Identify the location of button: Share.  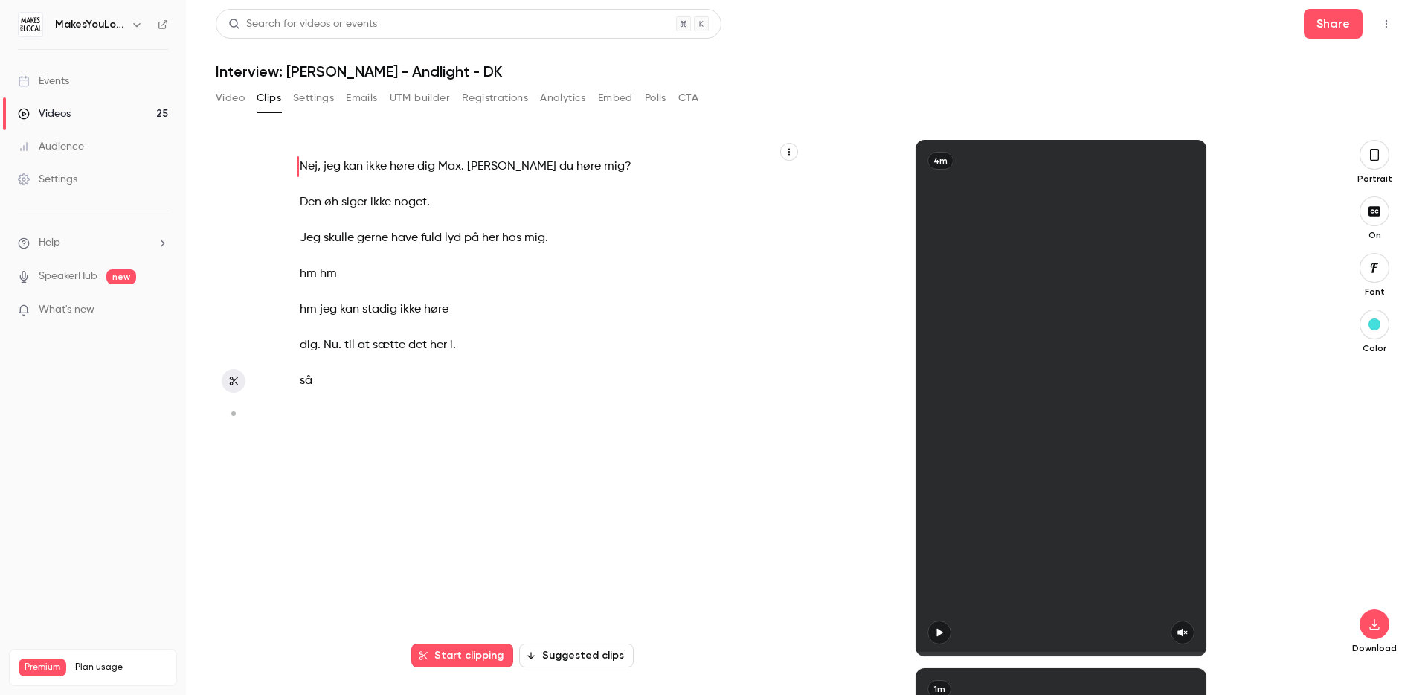
(1333, 24).